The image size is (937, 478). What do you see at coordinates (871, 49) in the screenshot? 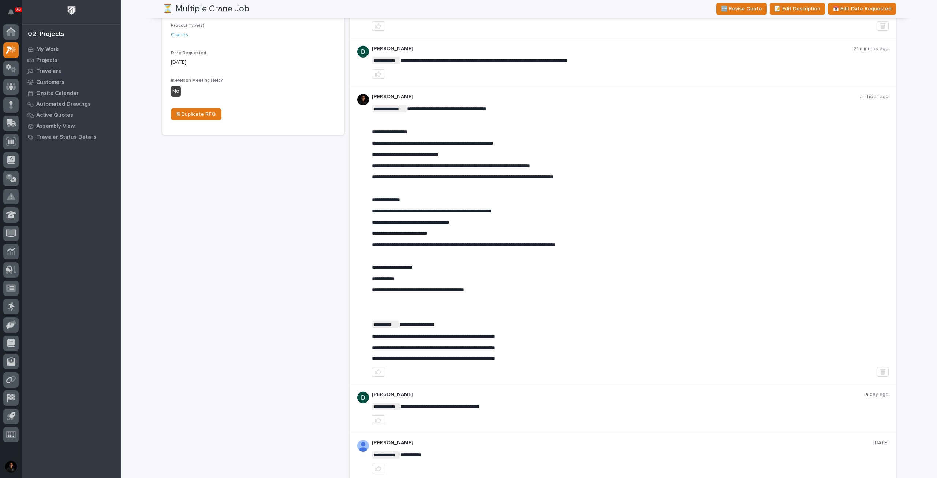
I see `p: 21 minutes ago` at bounding box center [871, 49].